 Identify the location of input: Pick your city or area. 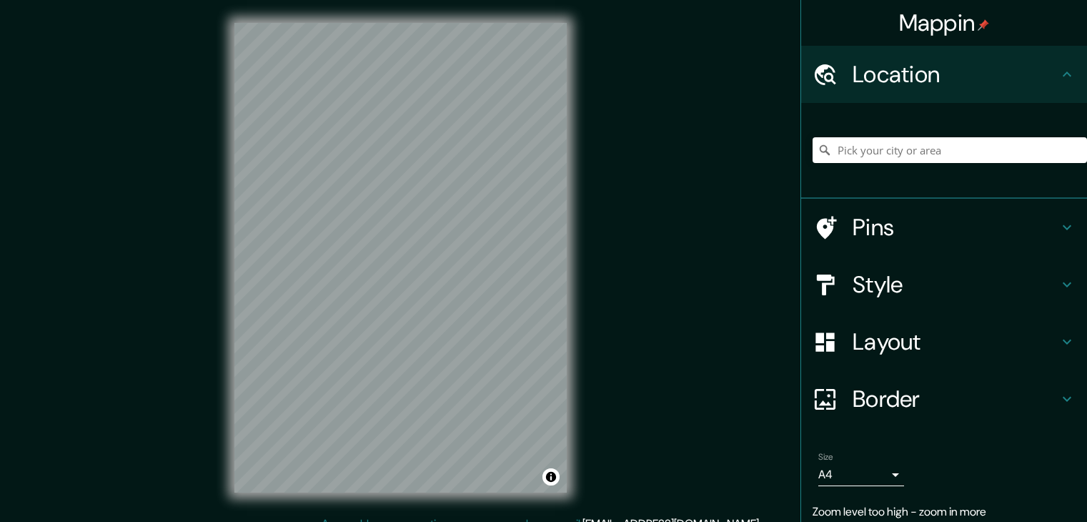
(950, 150).